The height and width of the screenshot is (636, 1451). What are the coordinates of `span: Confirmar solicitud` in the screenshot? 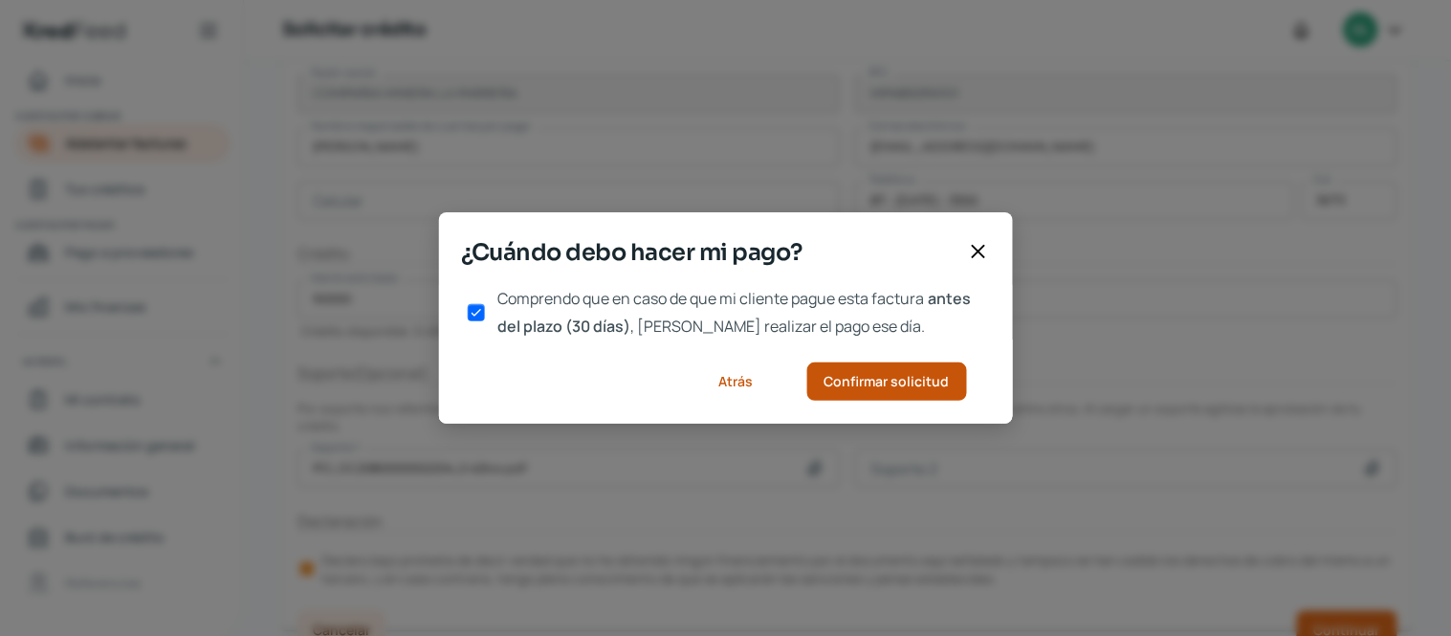 It's located at (887, 382).